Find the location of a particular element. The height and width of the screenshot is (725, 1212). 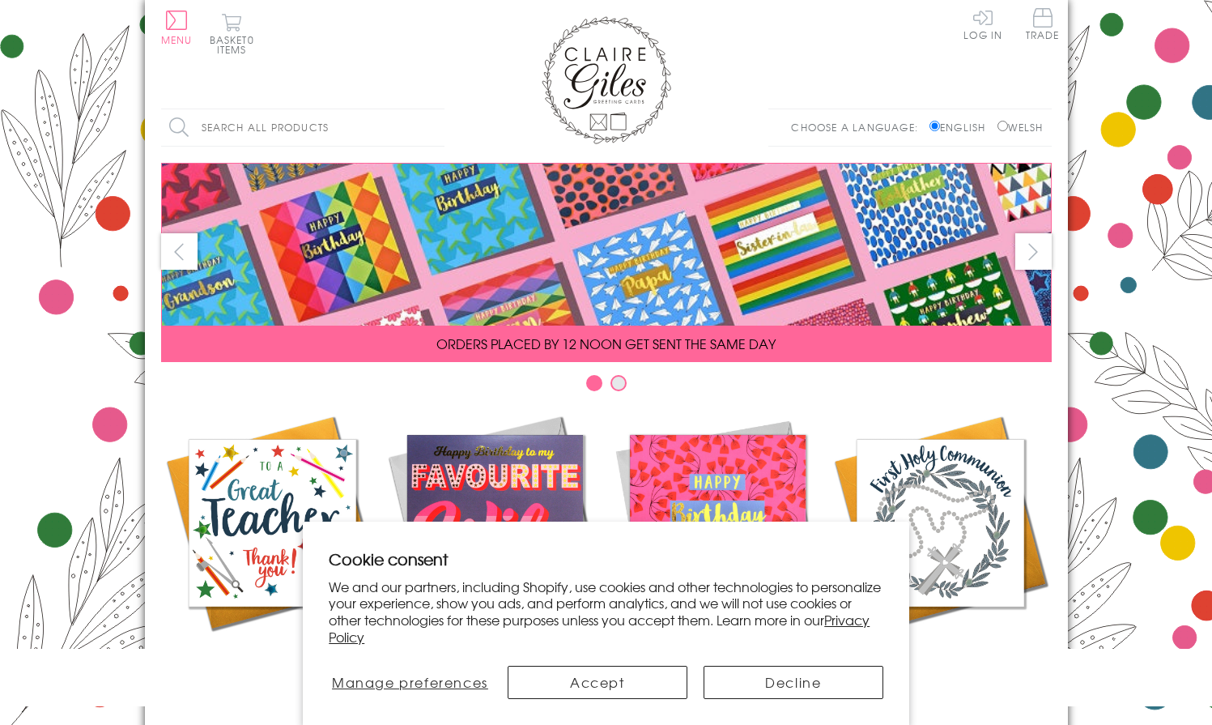

a: Academic is located at coordinates (272, 538).